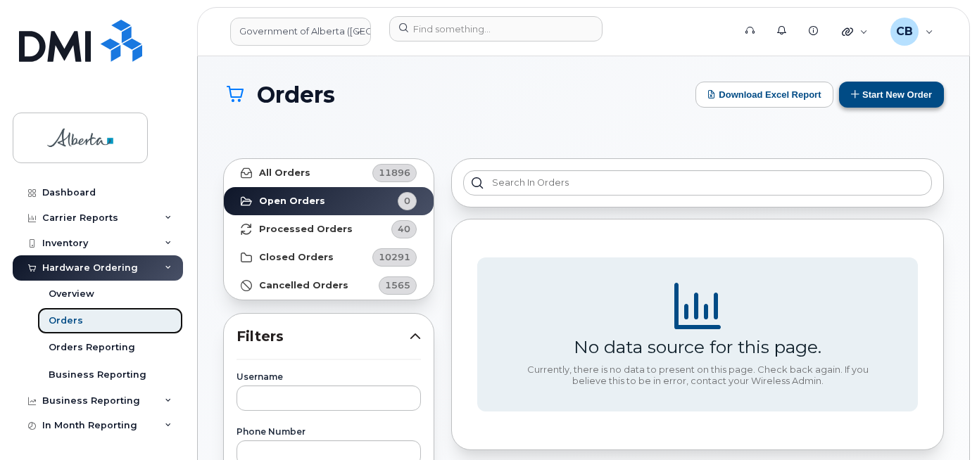  What do you see at coordinates (303, 286) in the screenshot?
I see `strong: Cancelled Orders` at bounding box center [303, 286].